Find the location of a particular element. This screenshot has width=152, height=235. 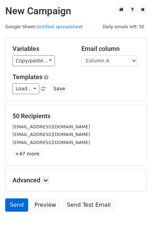

h5: Email column is located at coordinates (111, 49).